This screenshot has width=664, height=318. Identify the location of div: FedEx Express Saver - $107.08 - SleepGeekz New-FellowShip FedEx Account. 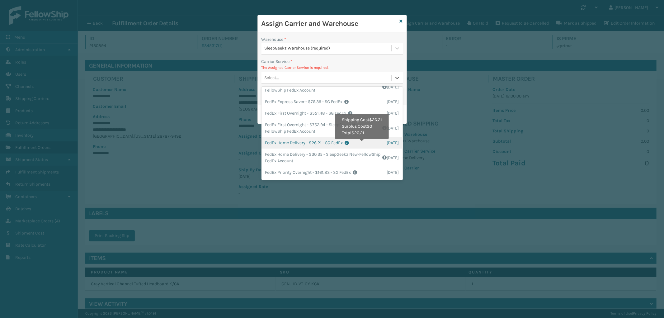
(332, 87).